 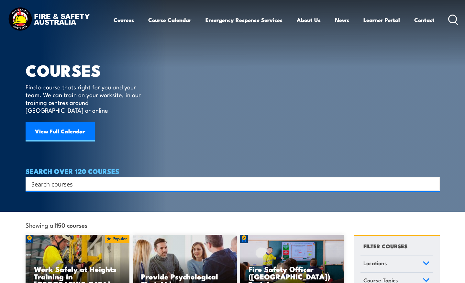 I want to click on h1: COURSES, so click(x=88, y=70).